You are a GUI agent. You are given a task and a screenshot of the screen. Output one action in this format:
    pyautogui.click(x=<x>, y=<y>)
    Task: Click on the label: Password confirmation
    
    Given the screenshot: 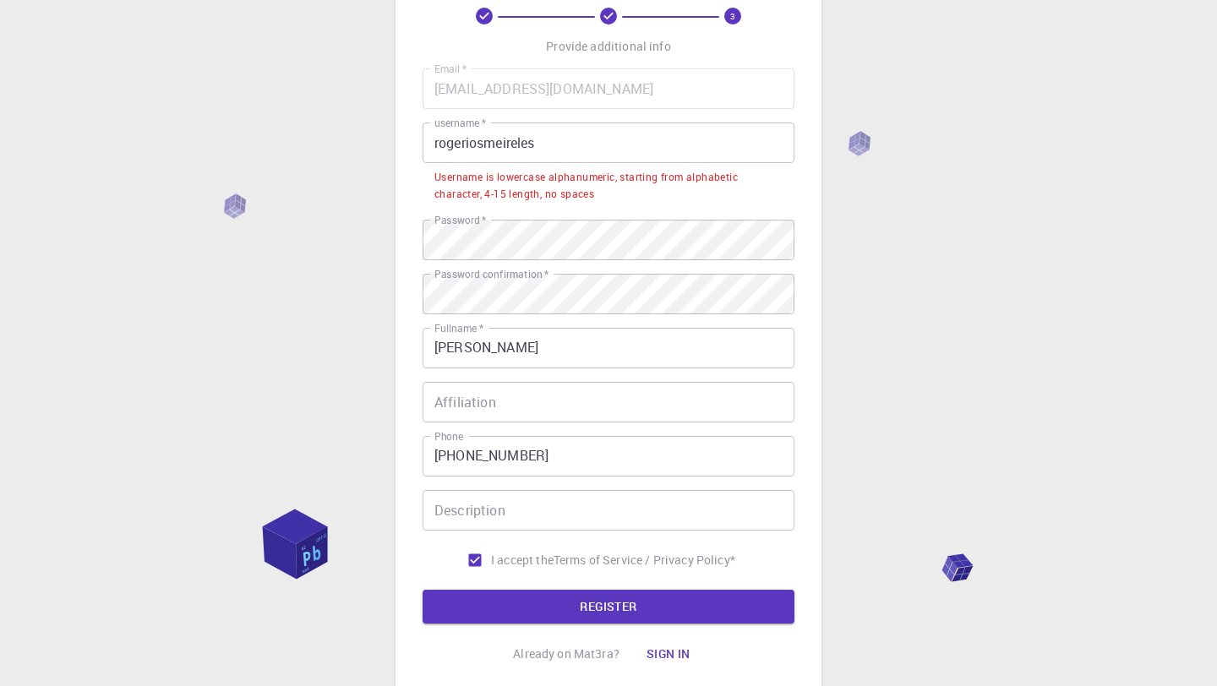 What is the action you would take?
    pyautogui.click(x=491, y=274)
    